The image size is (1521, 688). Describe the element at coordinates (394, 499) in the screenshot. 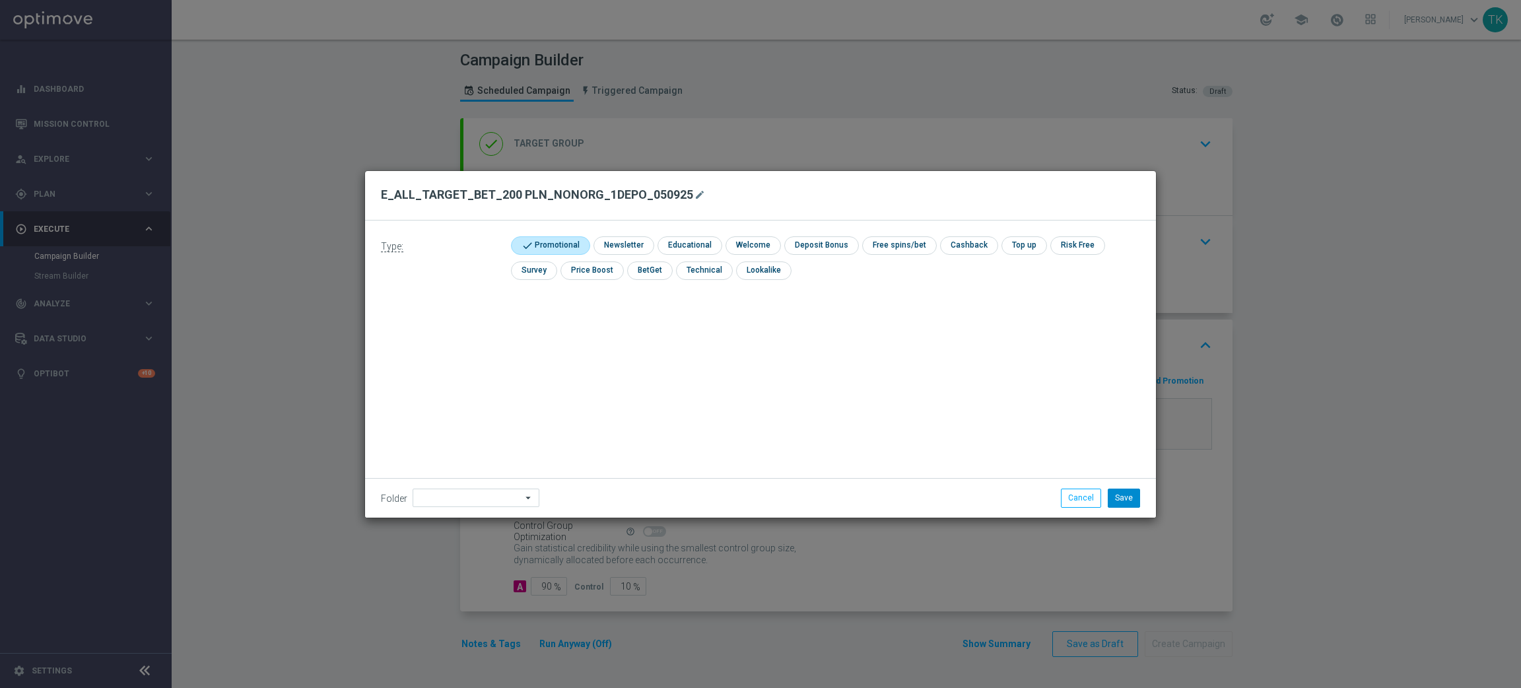

I see `label: Folder` at that location.